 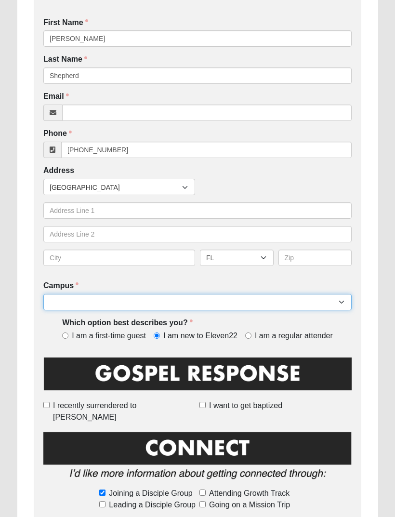 I want to click on input: City, so click(x=119, y=258).